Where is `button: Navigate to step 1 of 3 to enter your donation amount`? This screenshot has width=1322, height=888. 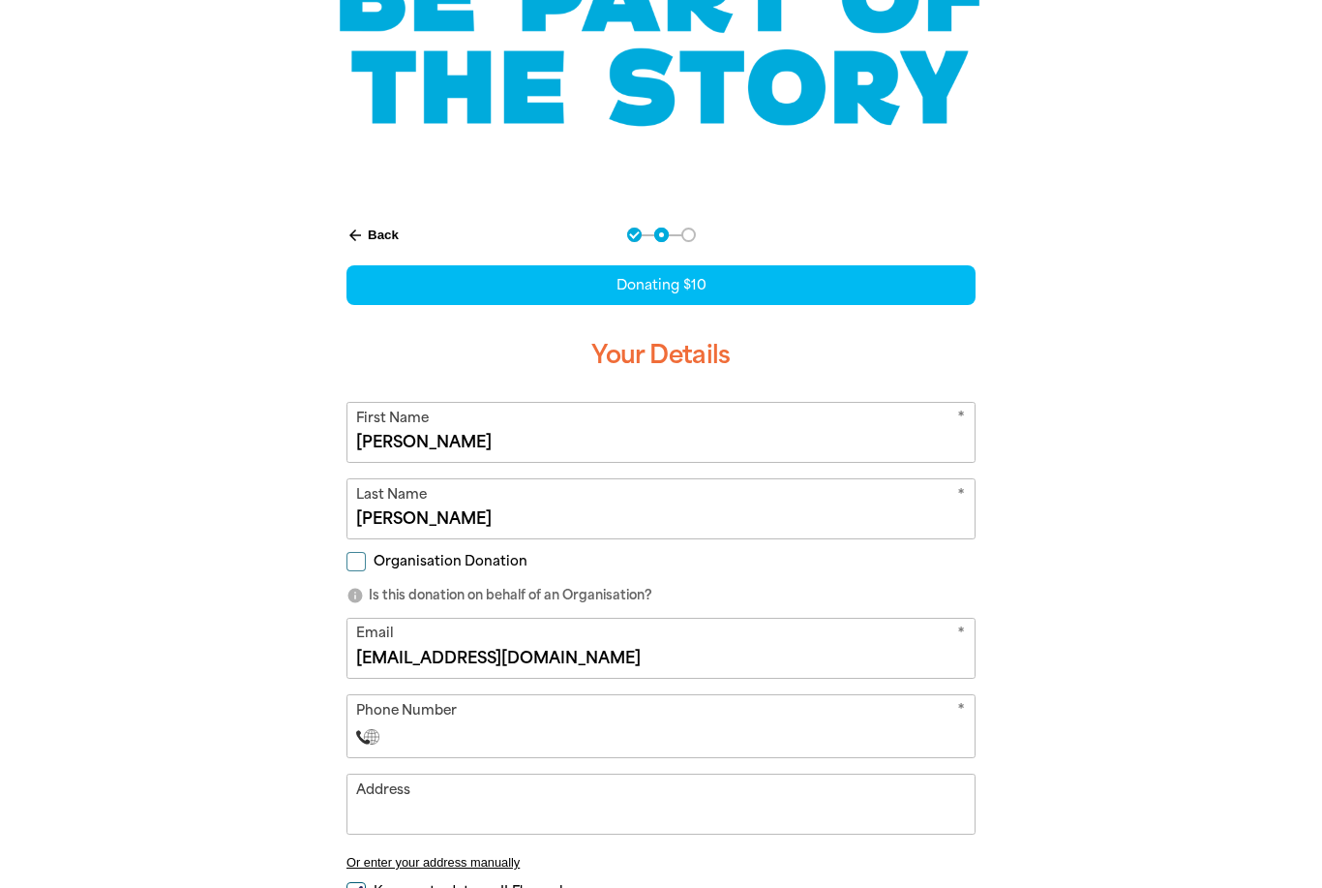 button: Navigate to step 1 of 3 to enter your donation amount is located at coordinates (634, 234).